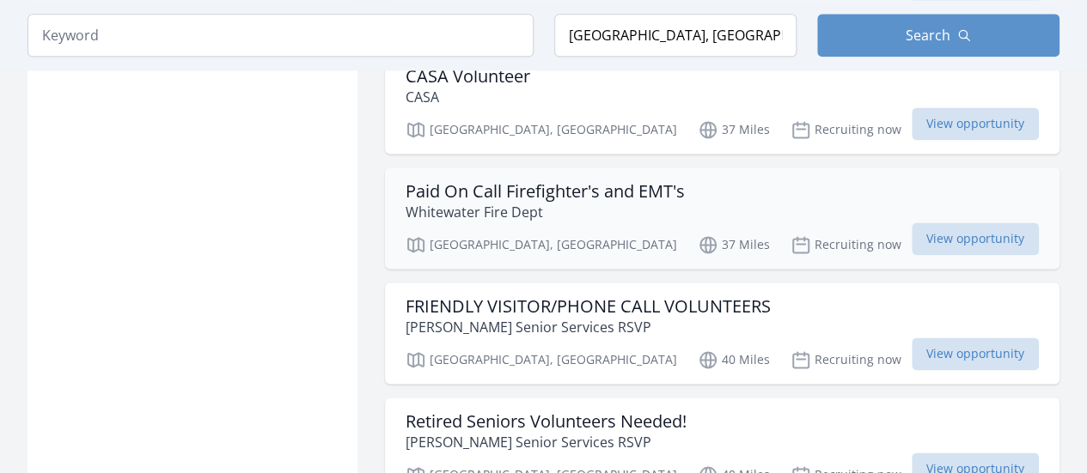 Image resolution: width=1087 pixels, height=473 pixels. Describe the element at coordinates (928, 35) in the screenshot. I see `span: Search` at that location.